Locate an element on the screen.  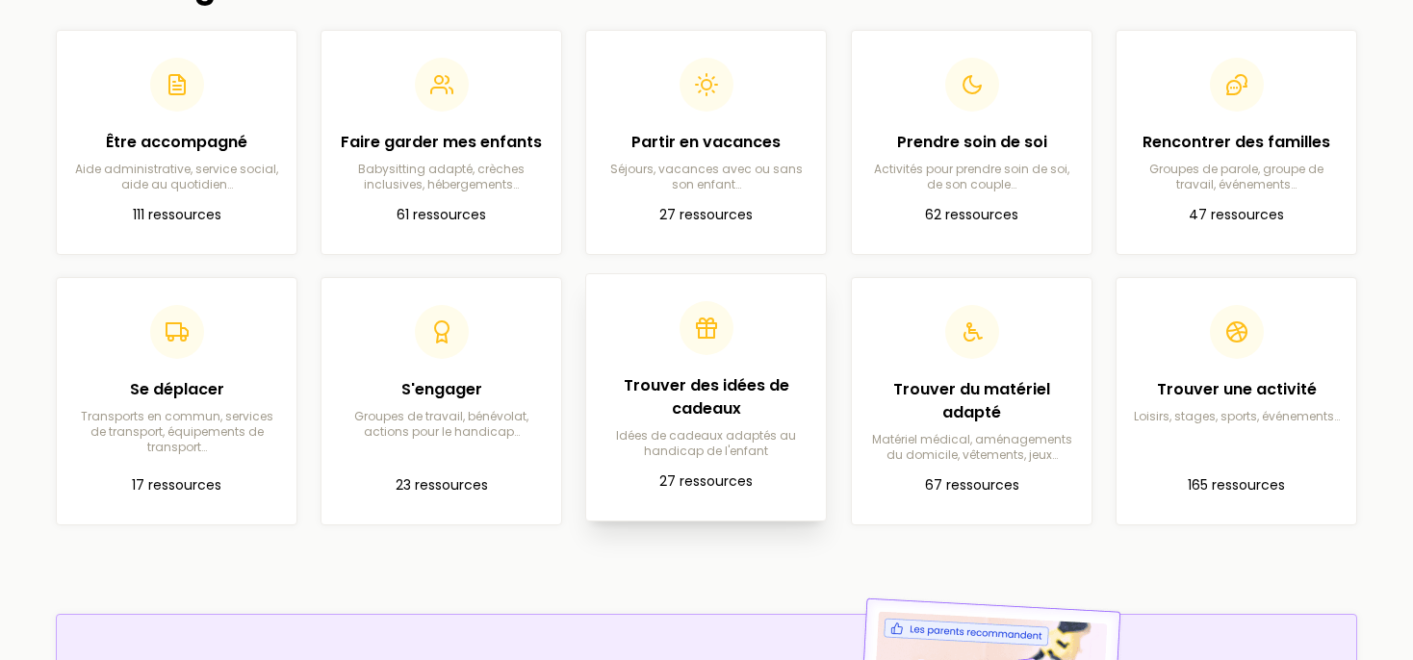
a: Faire garder mes enfantsBabysitting adapté, crèches inclusives, hébergements…61 ressources is located at coordinates (441, 142).